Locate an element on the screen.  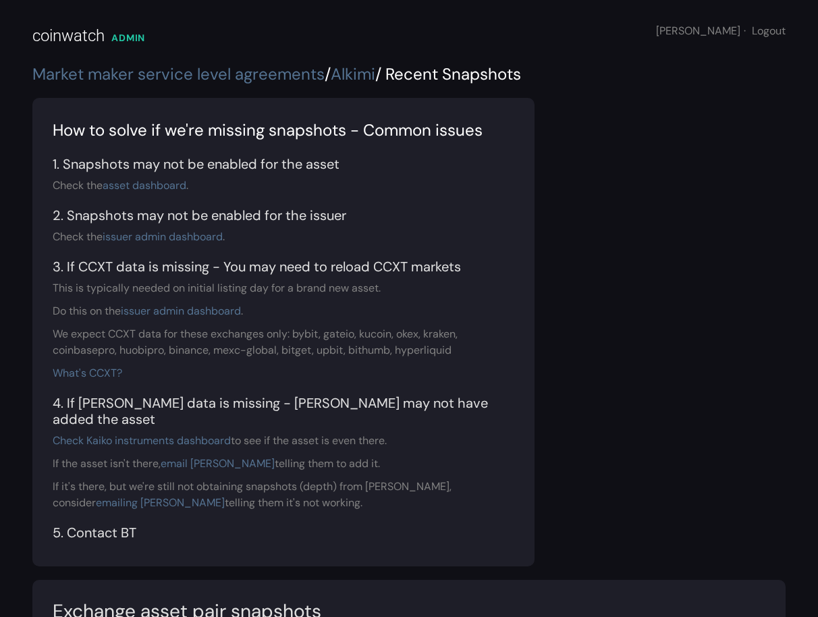
div: coinwatch is located at coordinates (68, 36).